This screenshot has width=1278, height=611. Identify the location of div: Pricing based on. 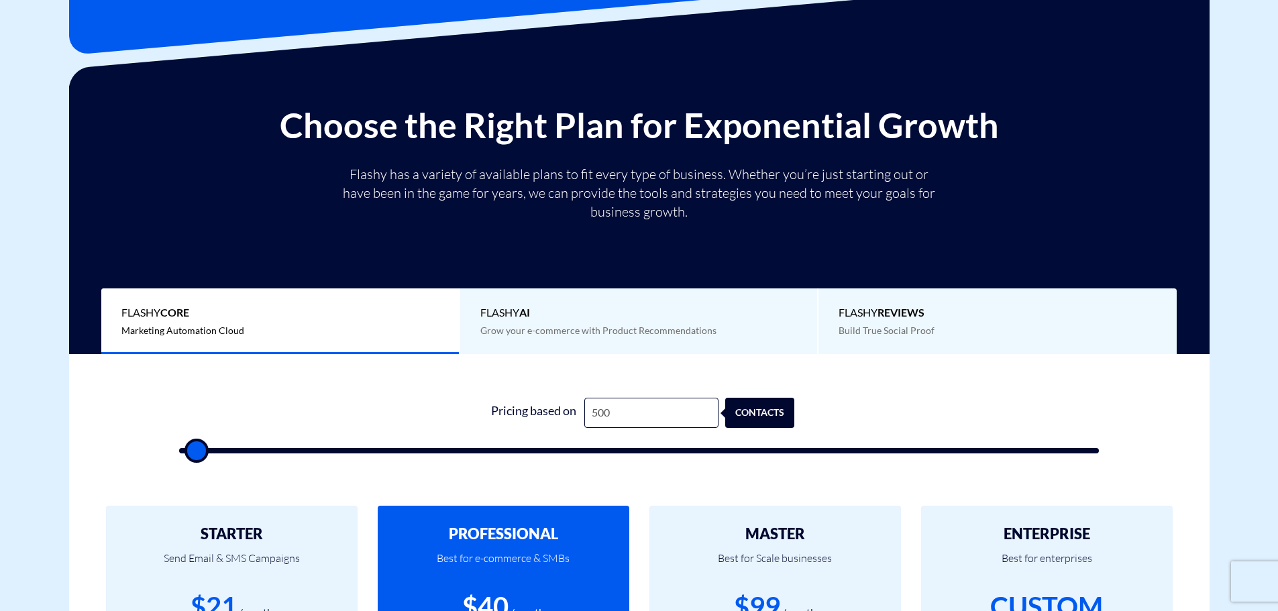
(534, 412).